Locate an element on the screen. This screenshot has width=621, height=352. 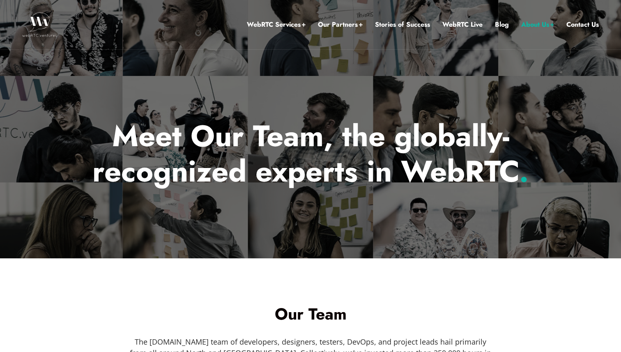
a: Stories of Success is located at coordinates (402, 25).